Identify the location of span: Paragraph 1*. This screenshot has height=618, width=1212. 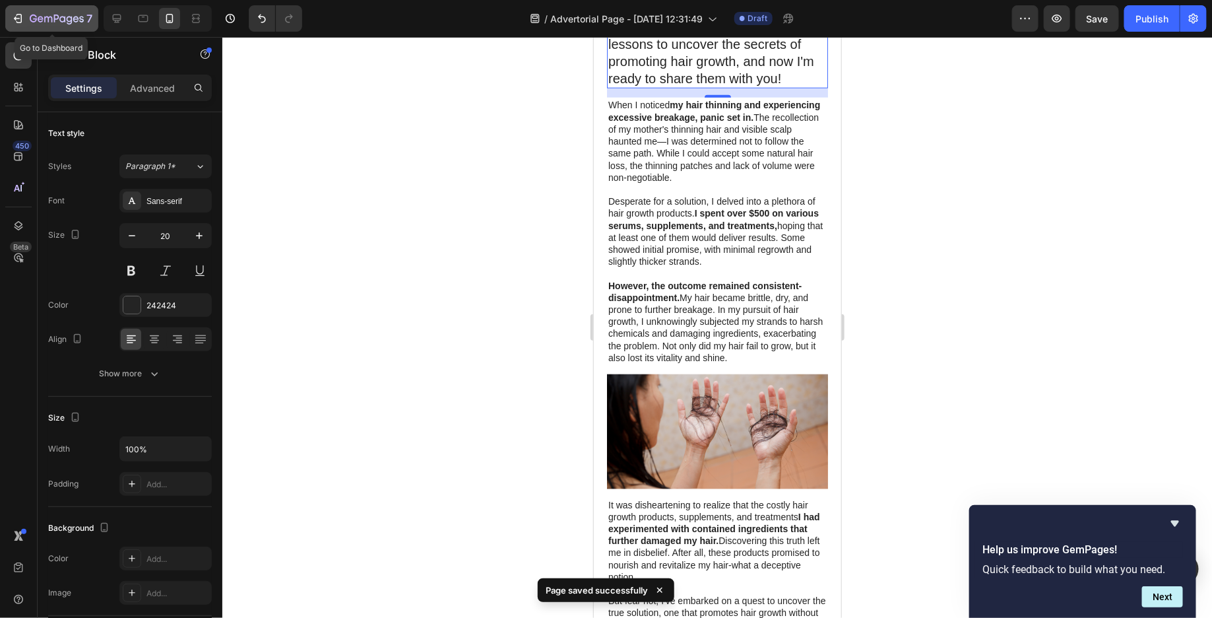
(150, 166).